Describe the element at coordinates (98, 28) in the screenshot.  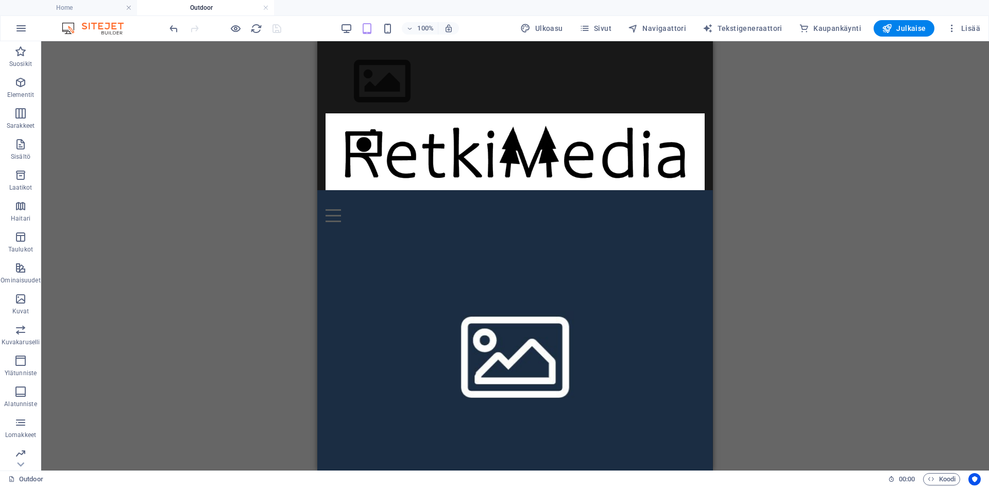
I see `img: Editor Logo` at that location.